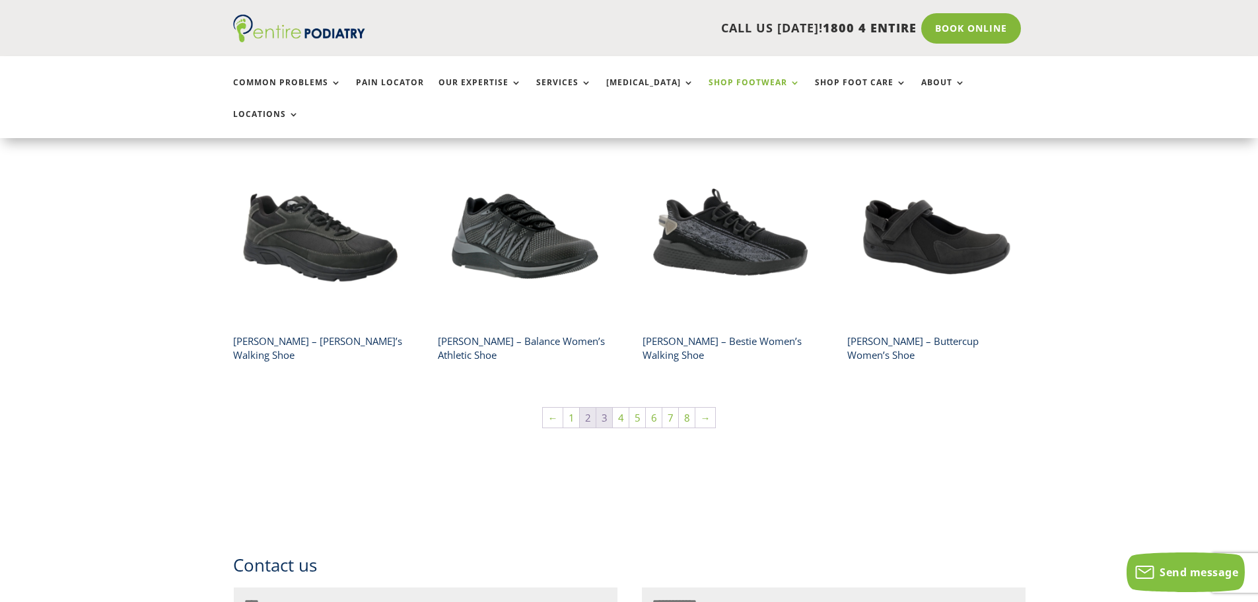  Describe the element at coordinates (754, 92) in the screenshot. I see `a: Shop Footwear` at that location.